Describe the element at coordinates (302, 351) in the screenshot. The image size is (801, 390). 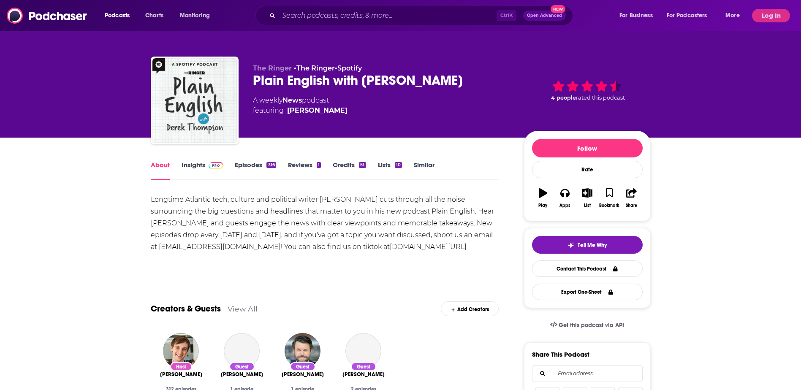
I see `img: Charles Duhigg` at that location.